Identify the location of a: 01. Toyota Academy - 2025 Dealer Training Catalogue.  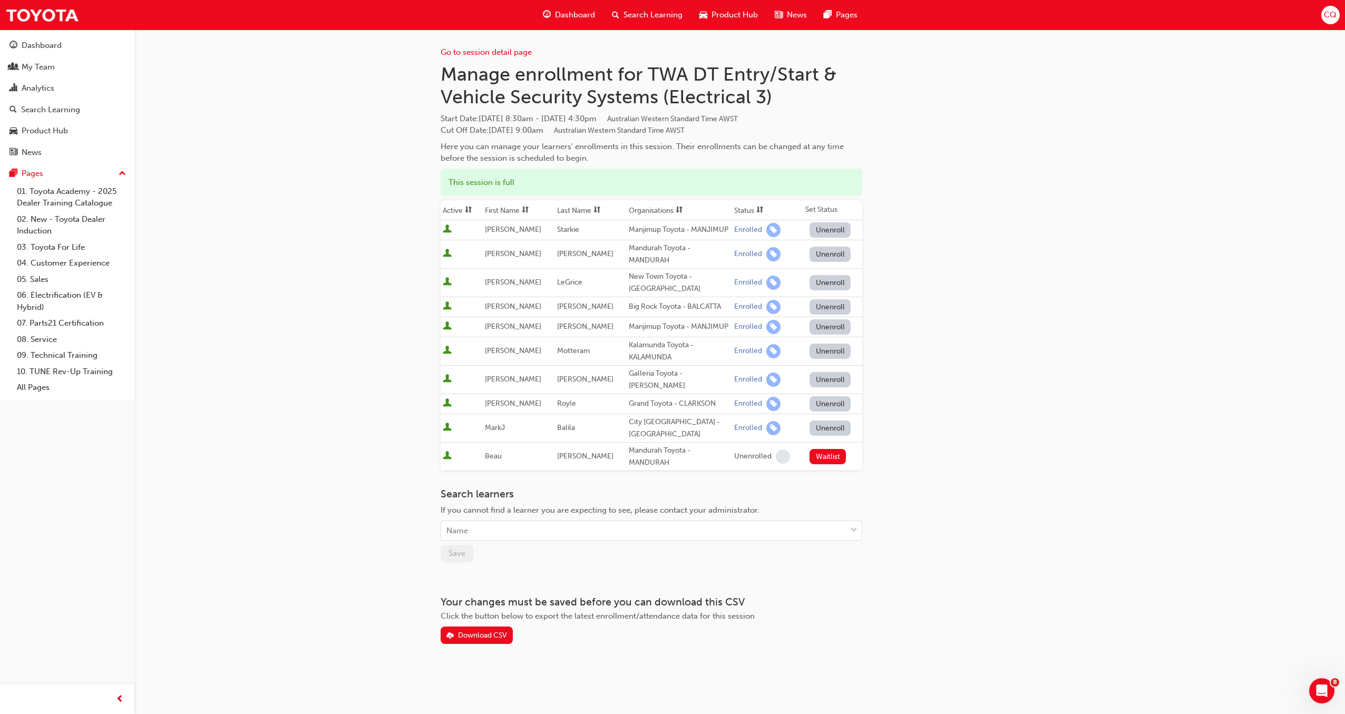
(71, 197).